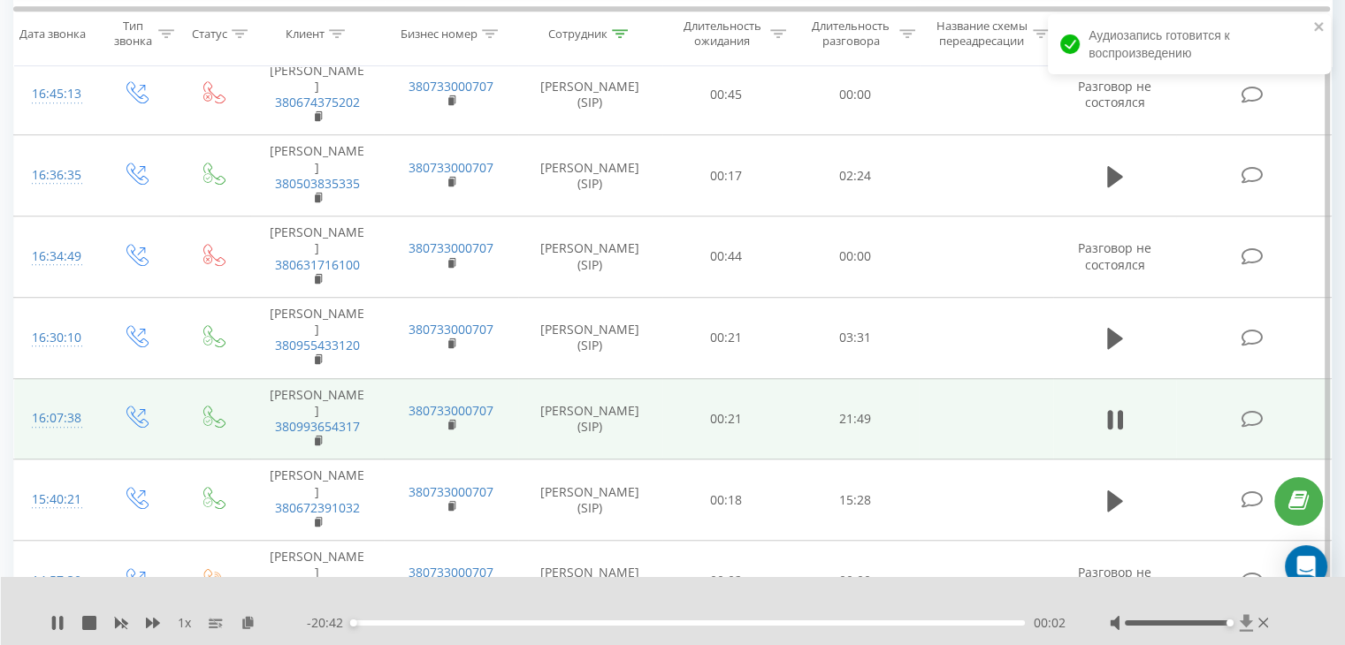 Image resolution: width=1345 pixels, height=645 pixels. Describe the element at coordinates (305, 33) in the screenshot. I see `div: Клиент` at that location.